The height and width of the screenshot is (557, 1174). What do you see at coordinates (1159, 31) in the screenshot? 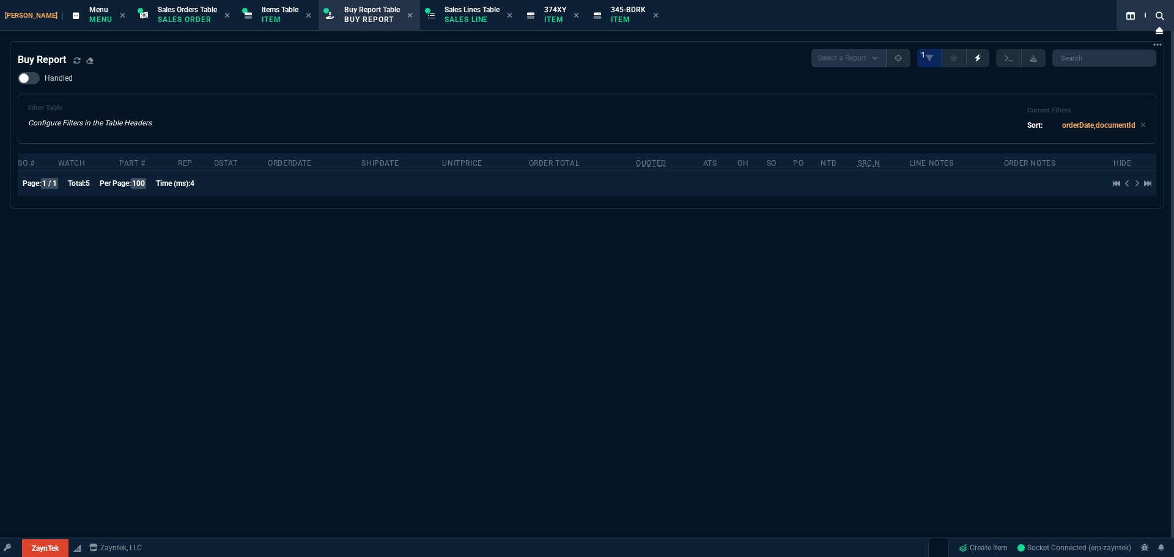
I see `nx-icon: Close Workbench` at bounding box center [1159, 31].